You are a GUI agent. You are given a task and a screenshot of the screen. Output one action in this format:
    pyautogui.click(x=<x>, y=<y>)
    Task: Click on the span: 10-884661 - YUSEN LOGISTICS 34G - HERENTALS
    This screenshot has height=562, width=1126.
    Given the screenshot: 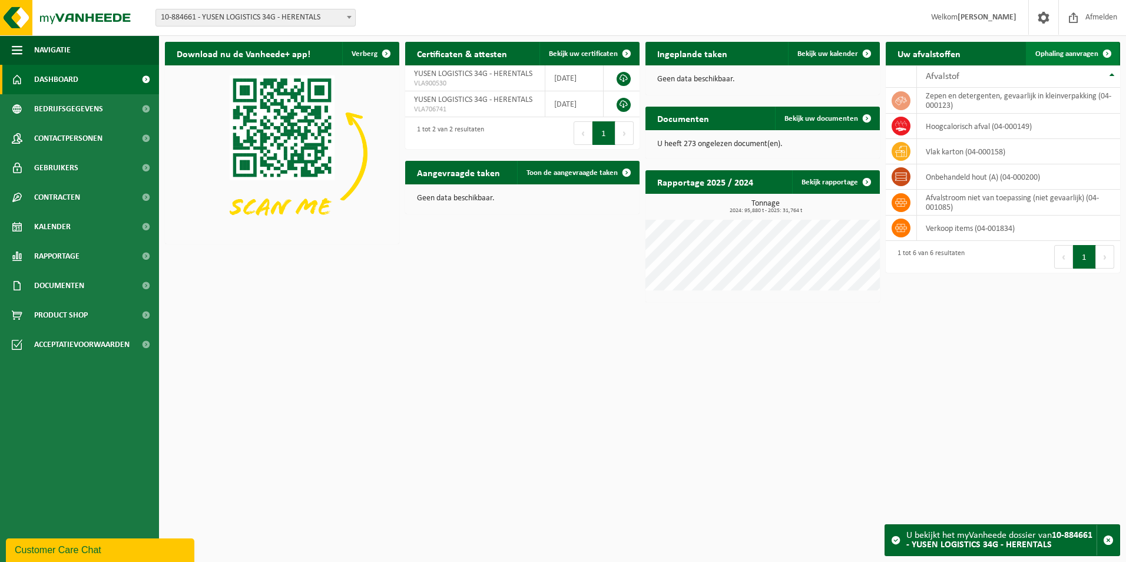 What is the action you would take?
    pyautogui.click(x=256, y=18)
    